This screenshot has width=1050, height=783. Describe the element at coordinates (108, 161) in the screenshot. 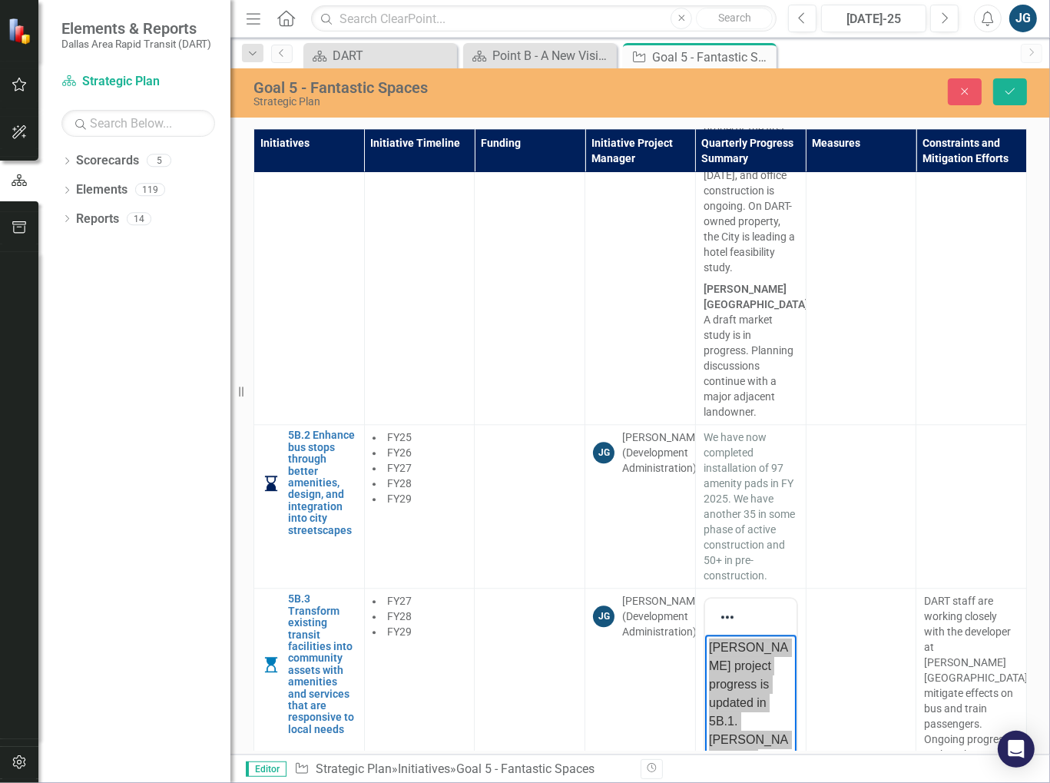

I see `a: Scorecards` at that location.